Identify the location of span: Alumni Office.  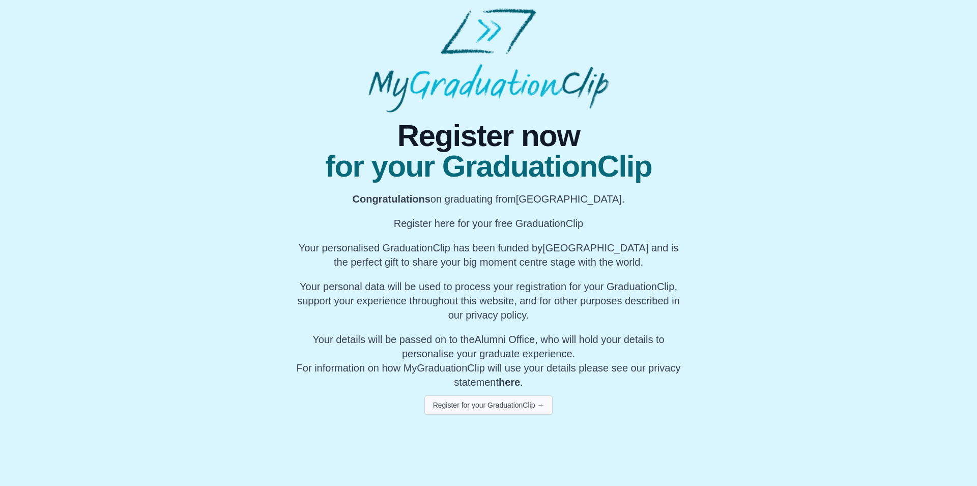
(505, 339).